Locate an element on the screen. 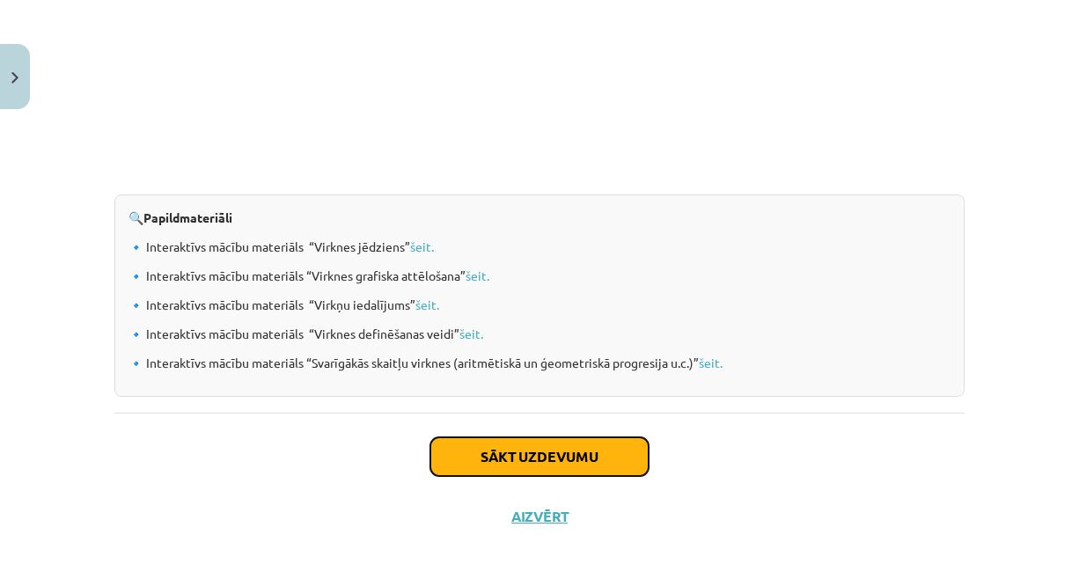 The image size is (1079, 586). p: 🔹 Interaktīvs mācību materiāls “Virknes grafiska attēlošana” is located at coordinates (540, 276).